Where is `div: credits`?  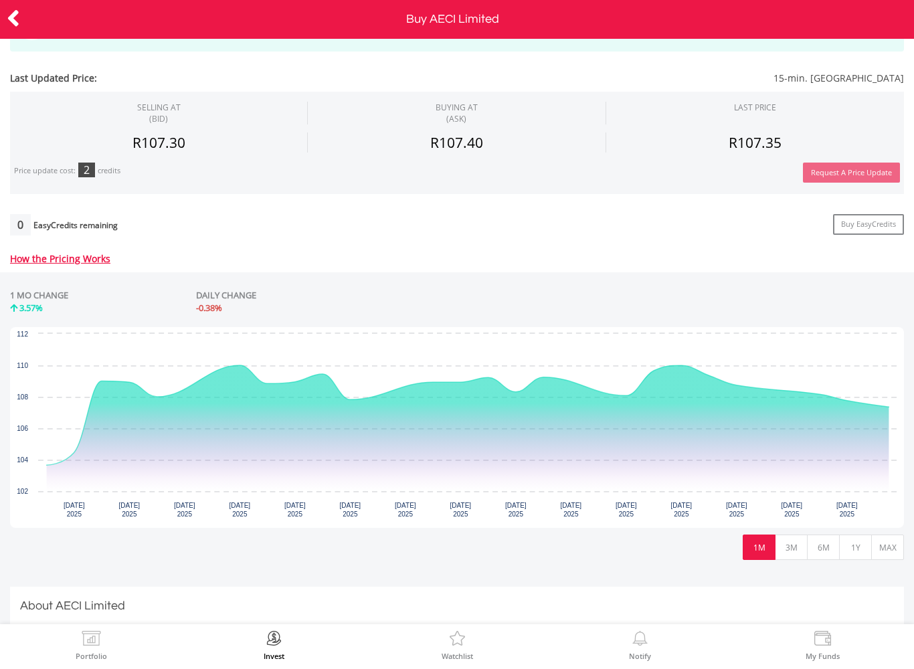
div: credits is located at coordinates (109, 171).